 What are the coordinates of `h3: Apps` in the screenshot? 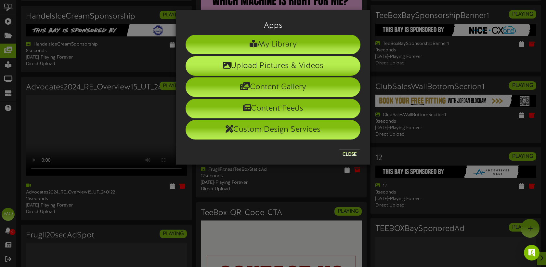 It's located at (273, 26).